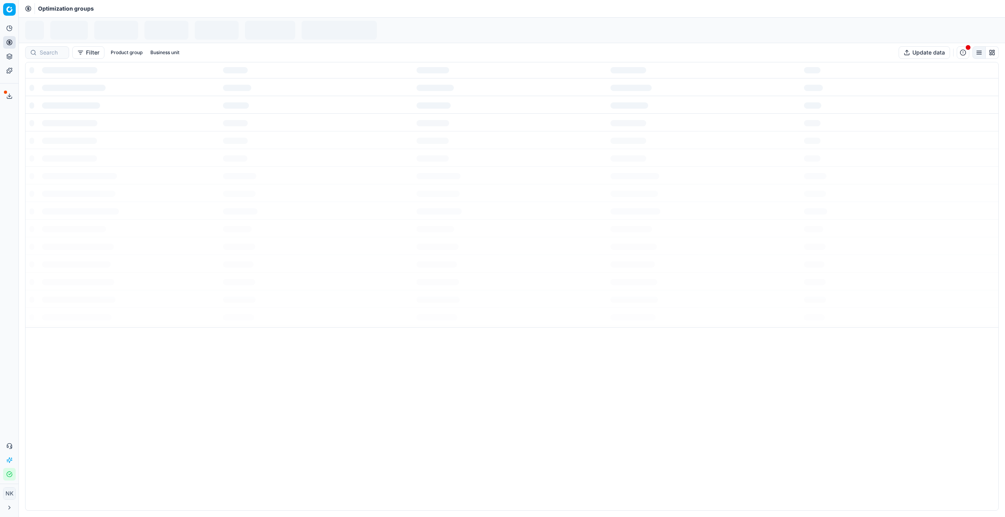 This screenshot has width=1005, height=517. What do you see at coordinates (126, 53) in the screenshot?
I see `button: Product group` at bounding box center [126, 53].